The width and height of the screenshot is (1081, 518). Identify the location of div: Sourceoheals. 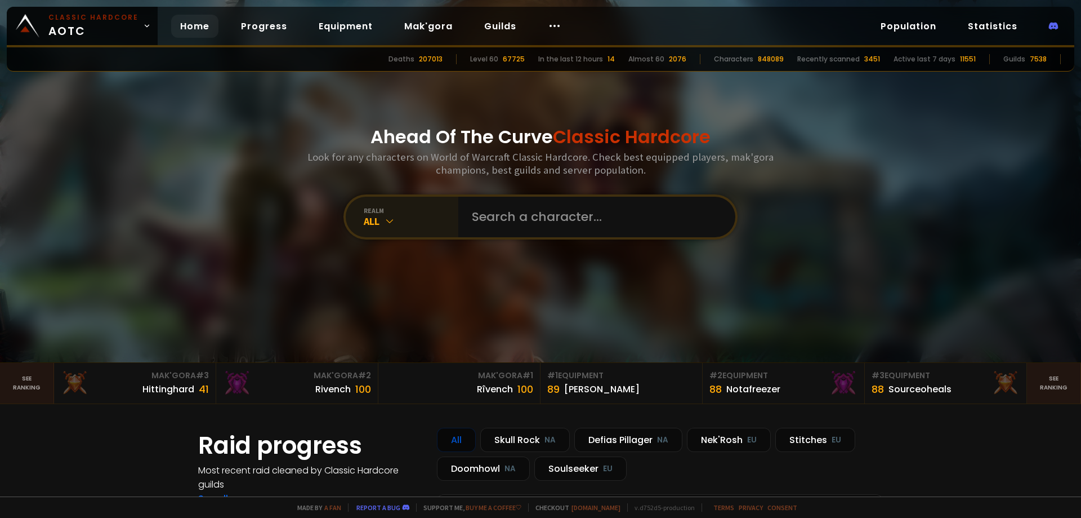
(920, 389).